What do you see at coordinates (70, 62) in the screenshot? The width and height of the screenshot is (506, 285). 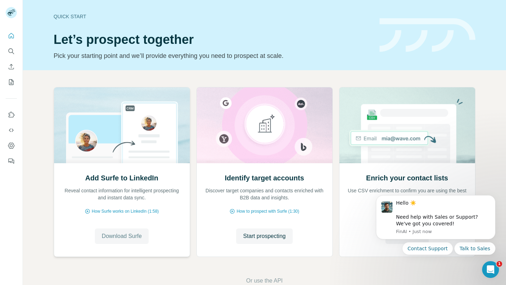 I see `div: Quick reply options` at bounding box center [70, 62].